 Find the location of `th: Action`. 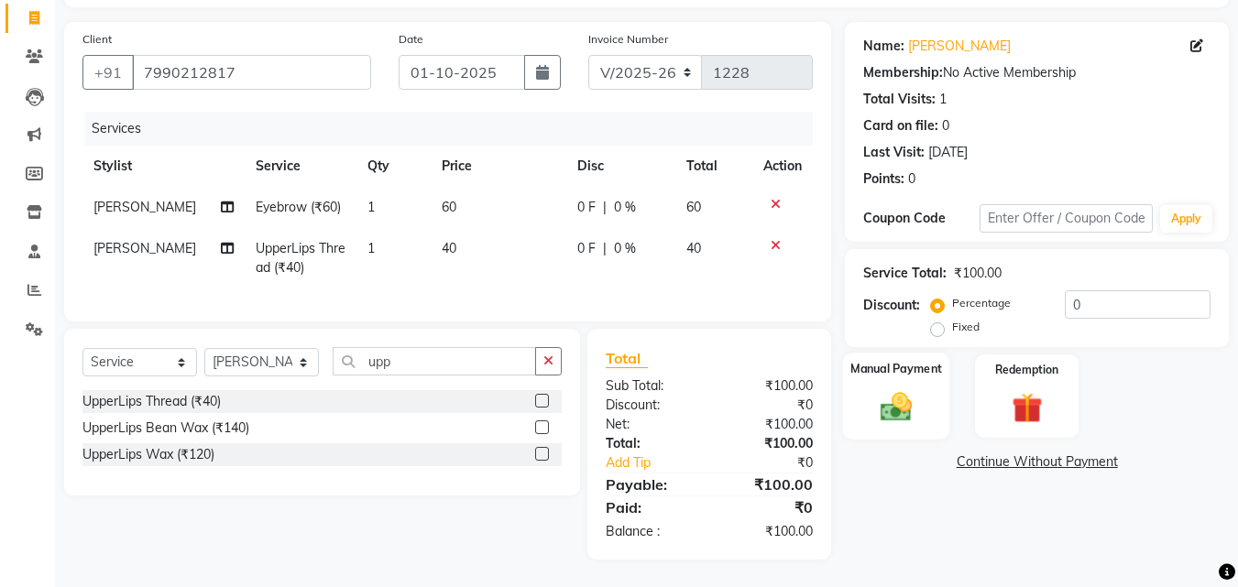

th: Action is located at coordinates (782, 166).